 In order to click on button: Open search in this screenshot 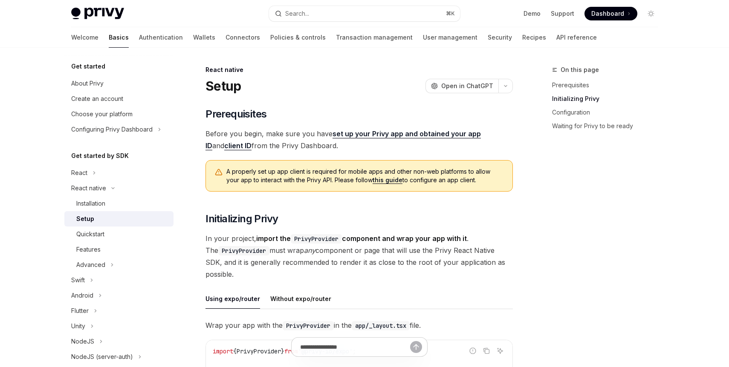, I will do `click(364, 14)`.